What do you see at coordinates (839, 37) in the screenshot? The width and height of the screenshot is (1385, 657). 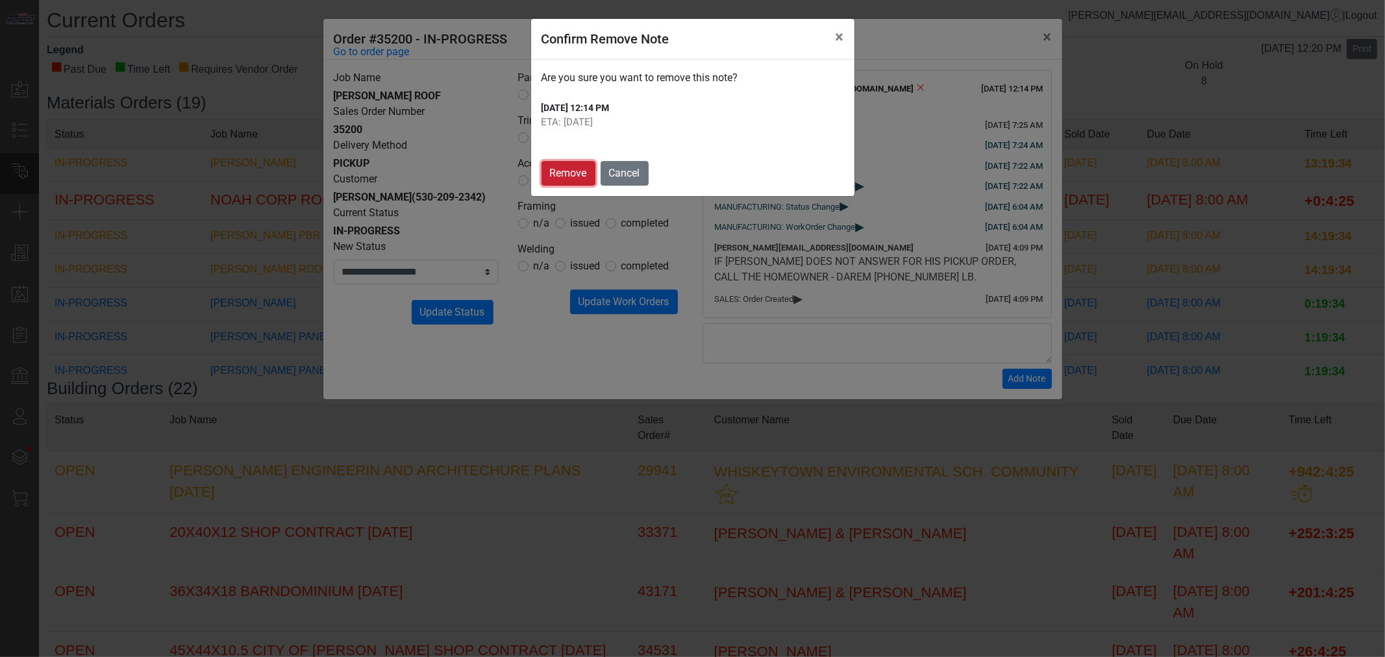 I see `button: Close` at bounding box center [839, 37].